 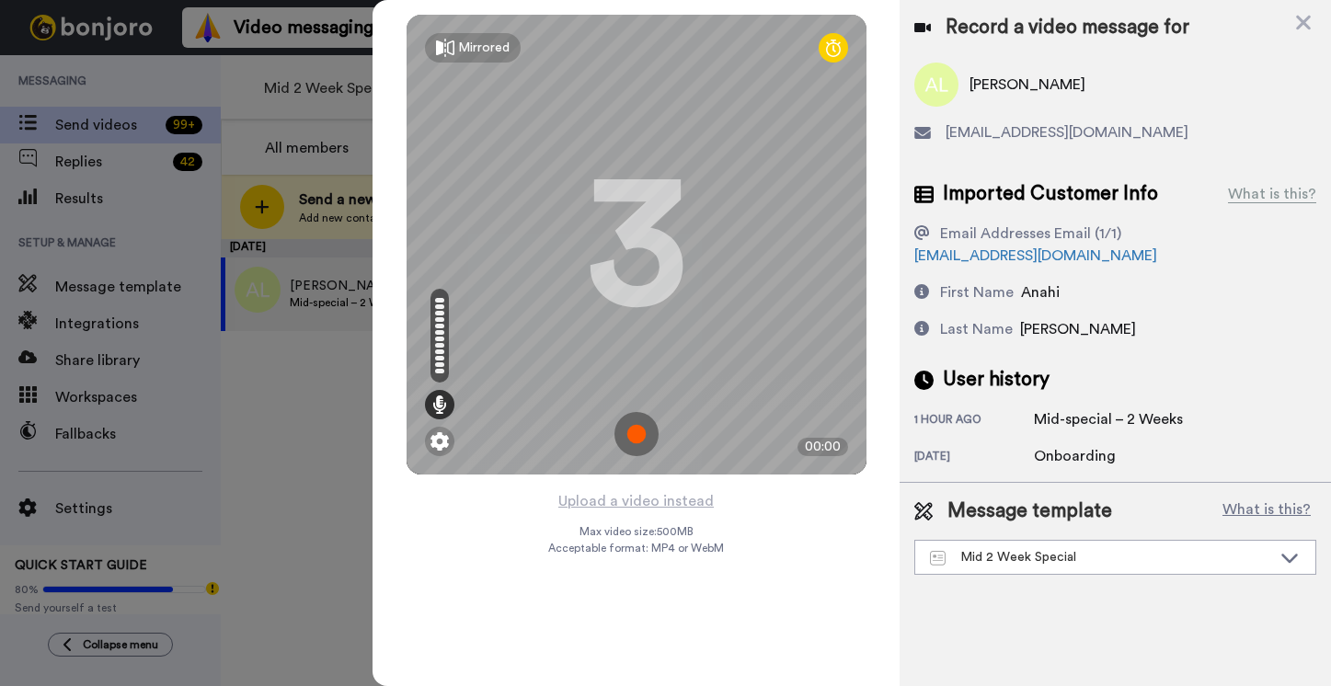 I want to click on div: What is this?, so click(x=1272, y=194).